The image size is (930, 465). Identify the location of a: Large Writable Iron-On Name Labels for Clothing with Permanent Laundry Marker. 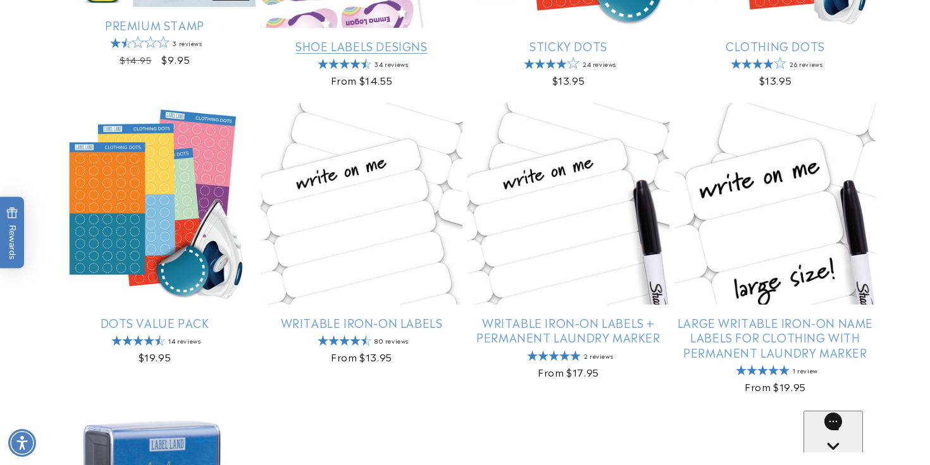
(775, 338).